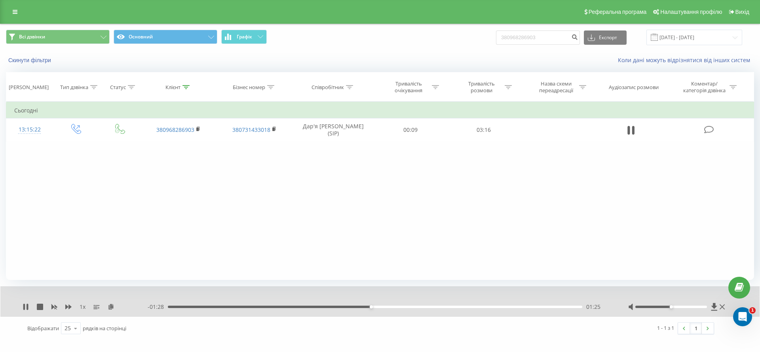 This screenshot has height=352, width=760. Describe the element at coordinates (251, 129) in the screenshot. I see `a: 380731433018` at that location.